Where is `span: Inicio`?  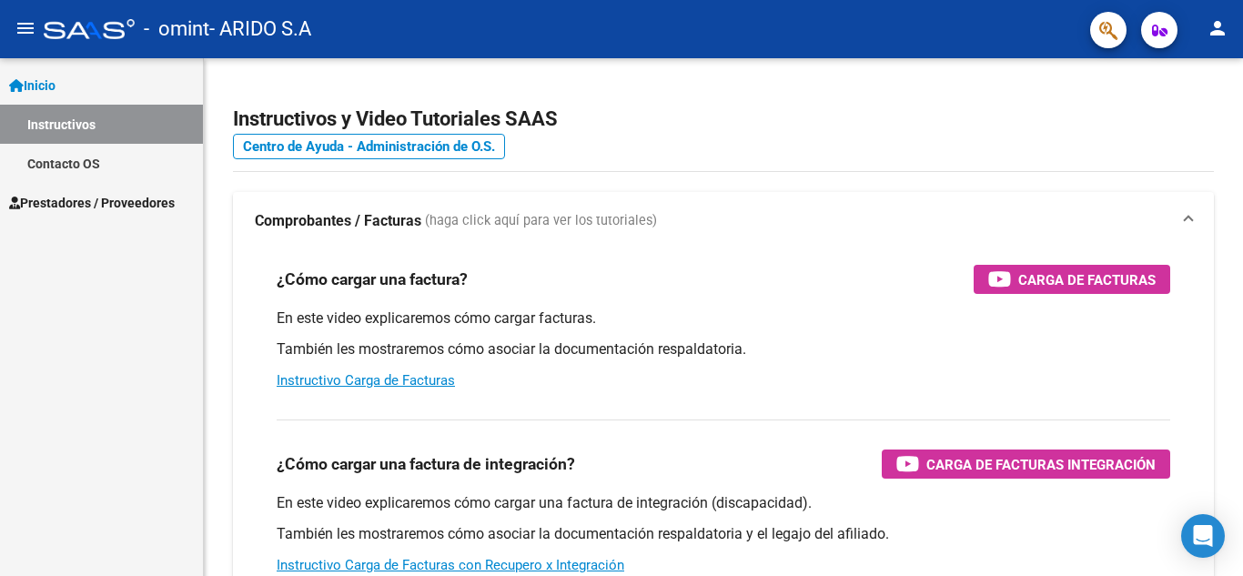 span: Inicio is located at coordinates (32, 86).